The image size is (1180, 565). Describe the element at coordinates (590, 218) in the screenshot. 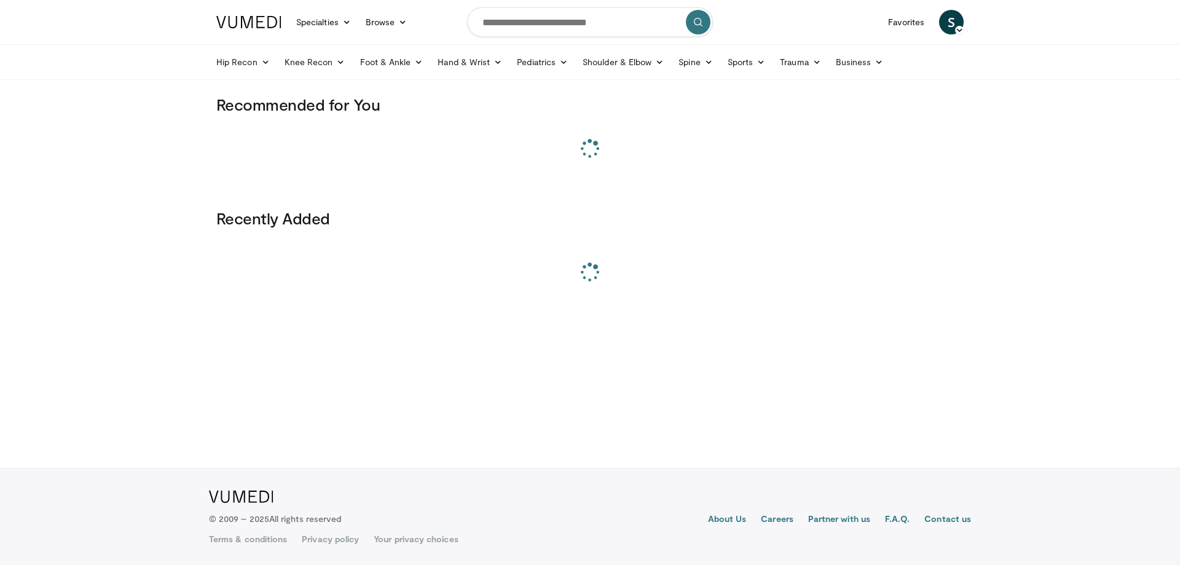

I see `h3: Recently Added` at that location.